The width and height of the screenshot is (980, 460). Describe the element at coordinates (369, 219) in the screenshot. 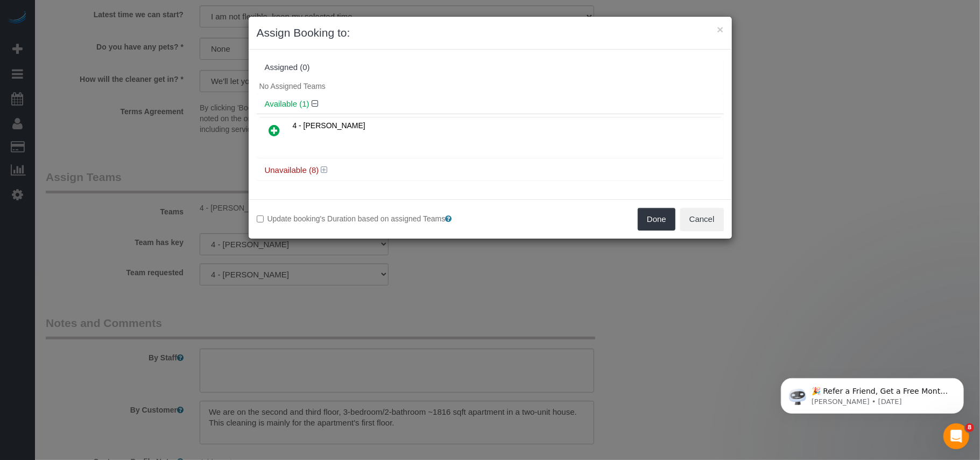

I see `label: Update booking's Duration based on assigned Teams` at that location.